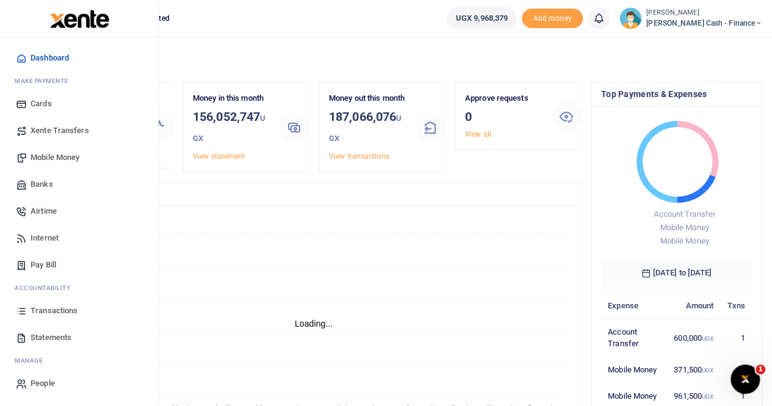  I want to click on span: Add money, so click(553, 18).